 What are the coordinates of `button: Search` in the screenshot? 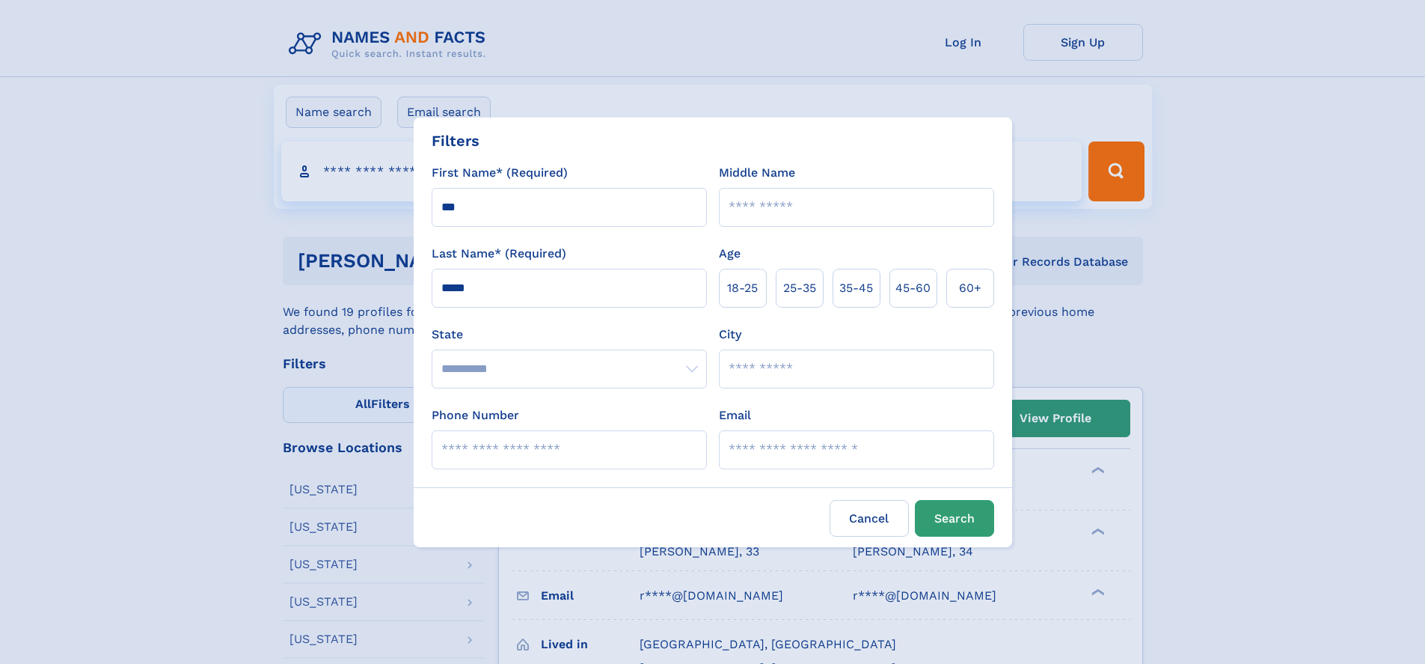 It's located at (955, 518).